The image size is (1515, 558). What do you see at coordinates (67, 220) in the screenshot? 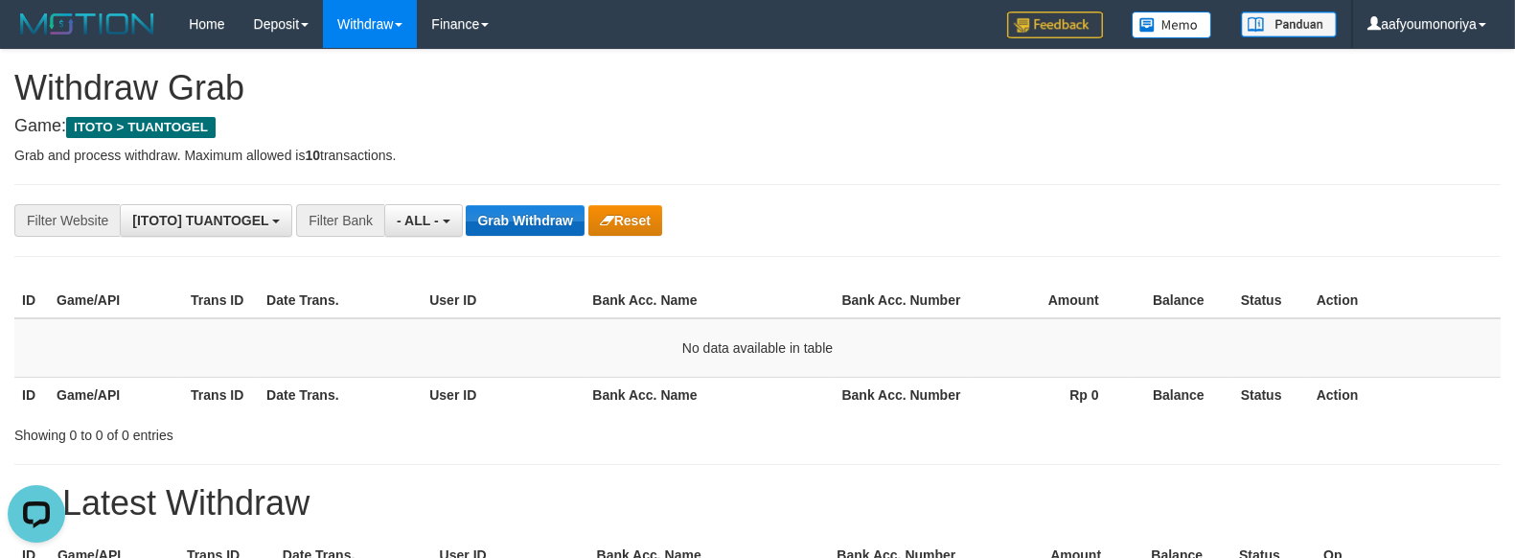
I see `div: Filter Website` at bounding box center [67, 220].